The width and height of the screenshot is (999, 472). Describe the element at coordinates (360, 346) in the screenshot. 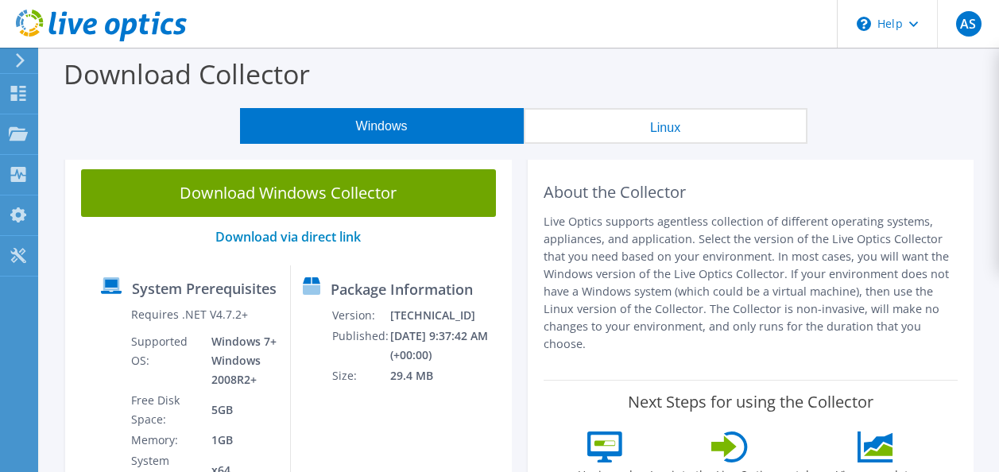

I see `td: Published:` at that location.